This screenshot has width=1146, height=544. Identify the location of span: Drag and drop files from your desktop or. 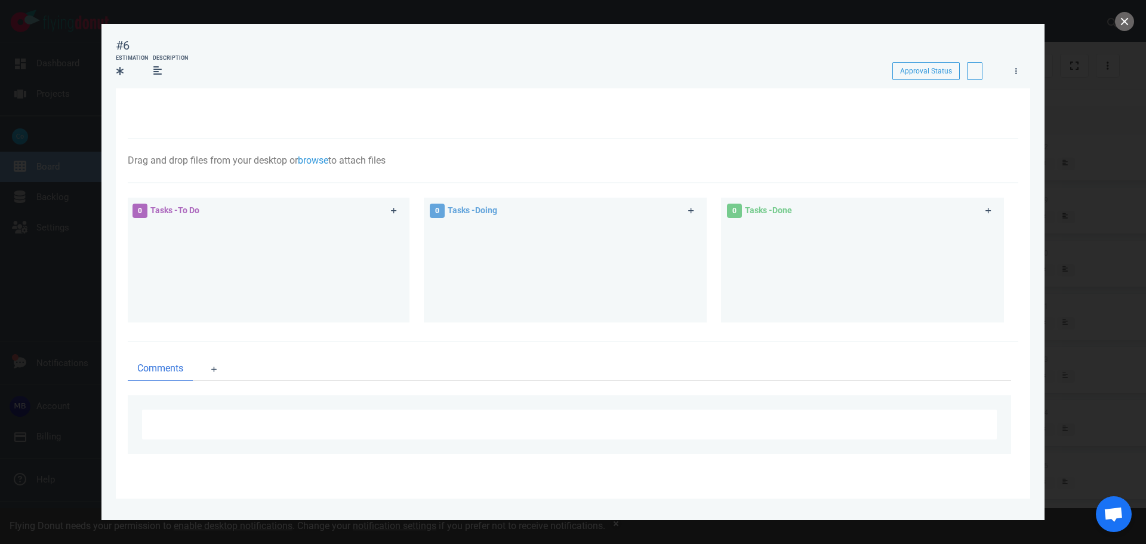
(212, 160).